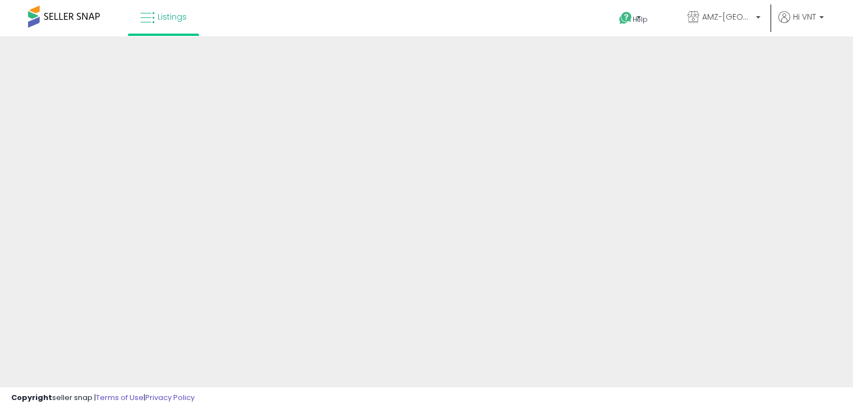 Image resolution: width=853 pixels, height=409 pixels. What do you see at coordinates (640, 19) in the screenshot?
I see `span: Help` at bounding box center [640, 19].